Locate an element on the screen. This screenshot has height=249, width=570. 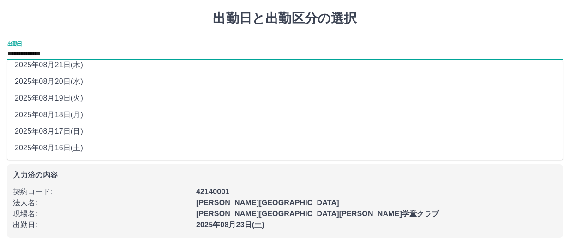
b: 42140001 is located at coordinates (213, 192).